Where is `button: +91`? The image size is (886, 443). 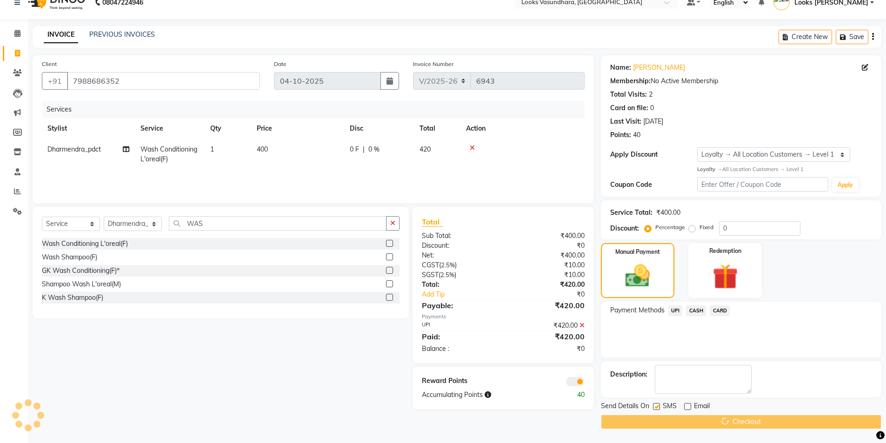
button: +91 is located at coordinates (55, 81).